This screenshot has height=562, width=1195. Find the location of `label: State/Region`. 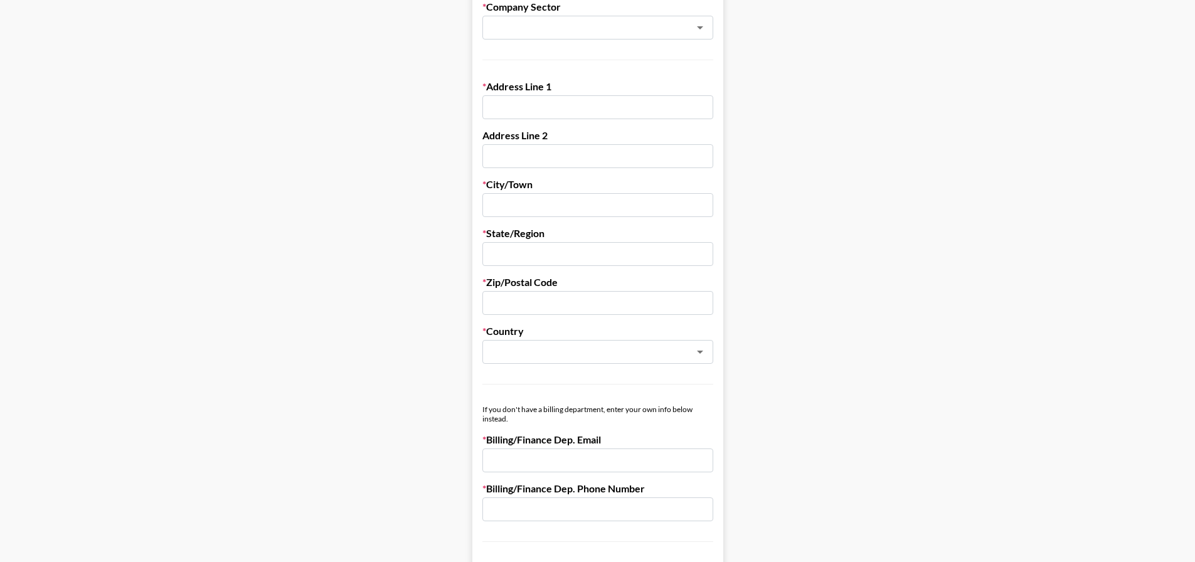

label: State/Region is located at coordinates (598, 233).